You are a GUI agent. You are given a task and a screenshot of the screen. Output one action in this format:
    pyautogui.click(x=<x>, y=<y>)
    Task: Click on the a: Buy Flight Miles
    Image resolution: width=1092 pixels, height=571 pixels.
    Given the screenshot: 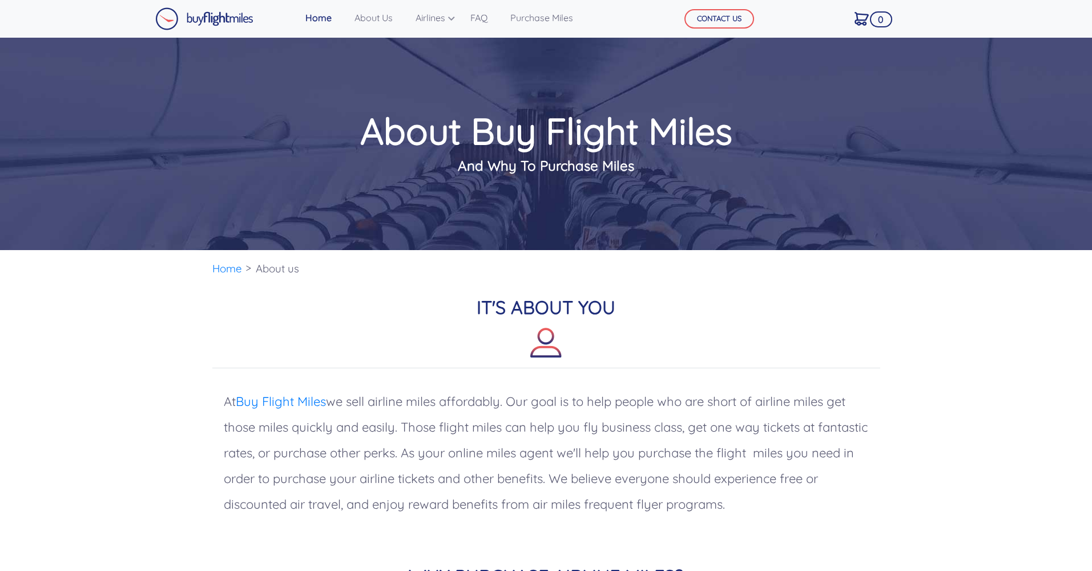 What is the action you would take?
    pyautogui.click(x=281, y=401)
    